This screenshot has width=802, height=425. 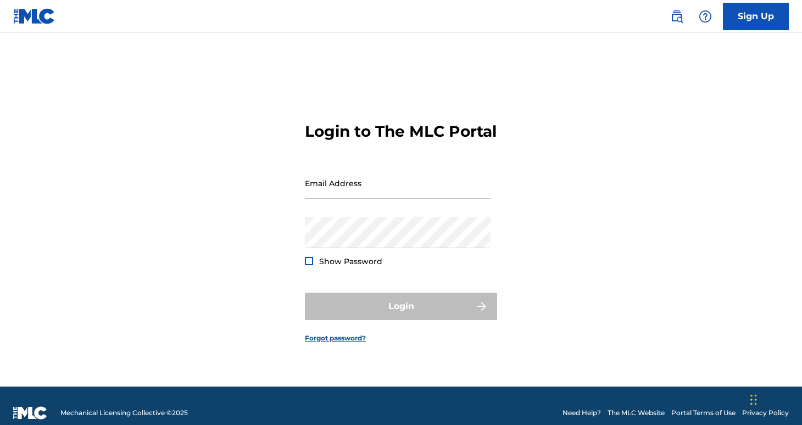 What do you see at coordinates (676, 16) in the screenshot?
I see `a: Public Search` at bounding box center [676, 16].